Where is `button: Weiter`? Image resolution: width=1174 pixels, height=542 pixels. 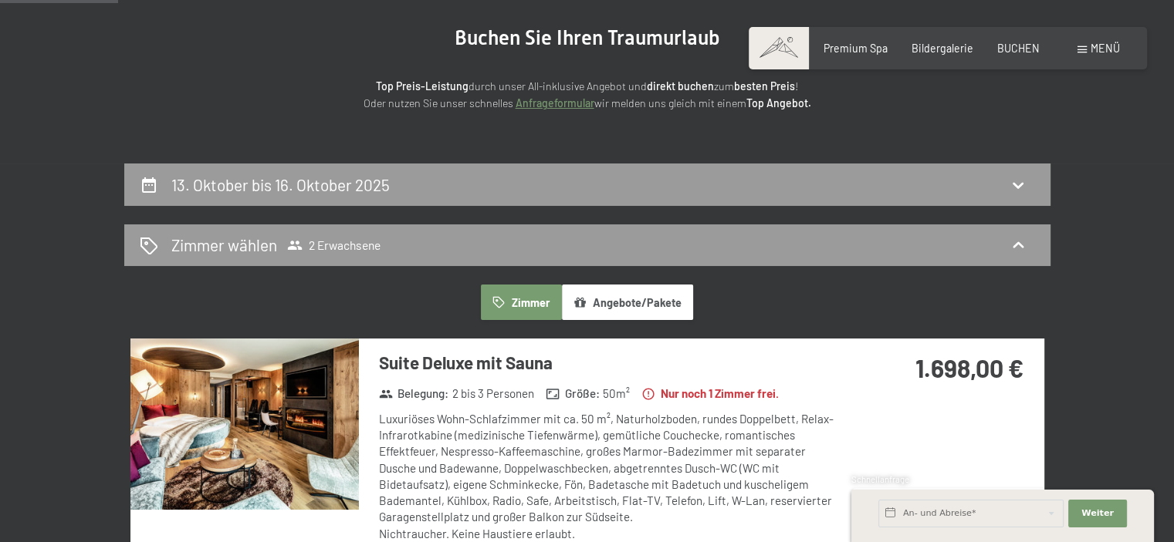 button: Weiter is located at coordinates (1097, 514).